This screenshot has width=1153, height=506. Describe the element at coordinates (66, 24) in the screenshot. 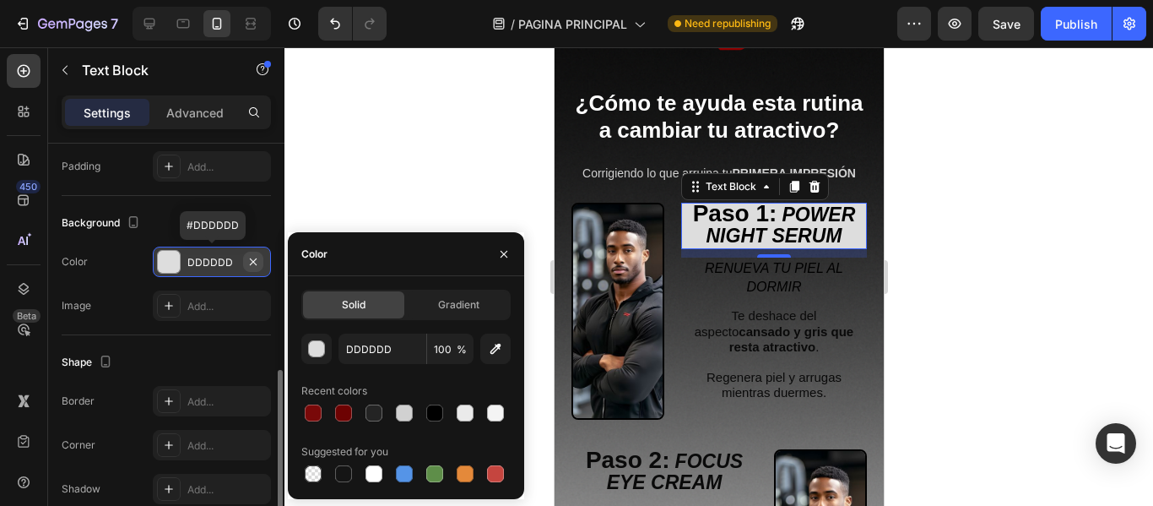

I see `button: 7` at that location.